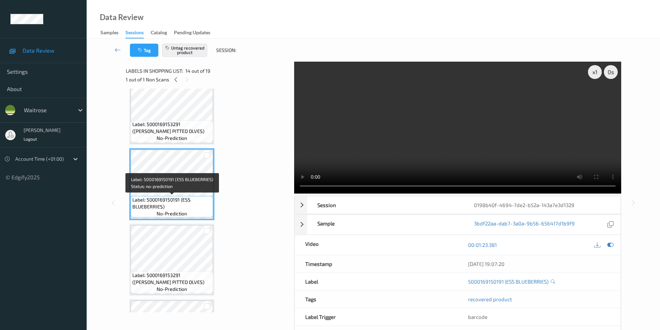 This screenshot has width=660, height=330. I want to click on span: Session:, so click(226, 50).